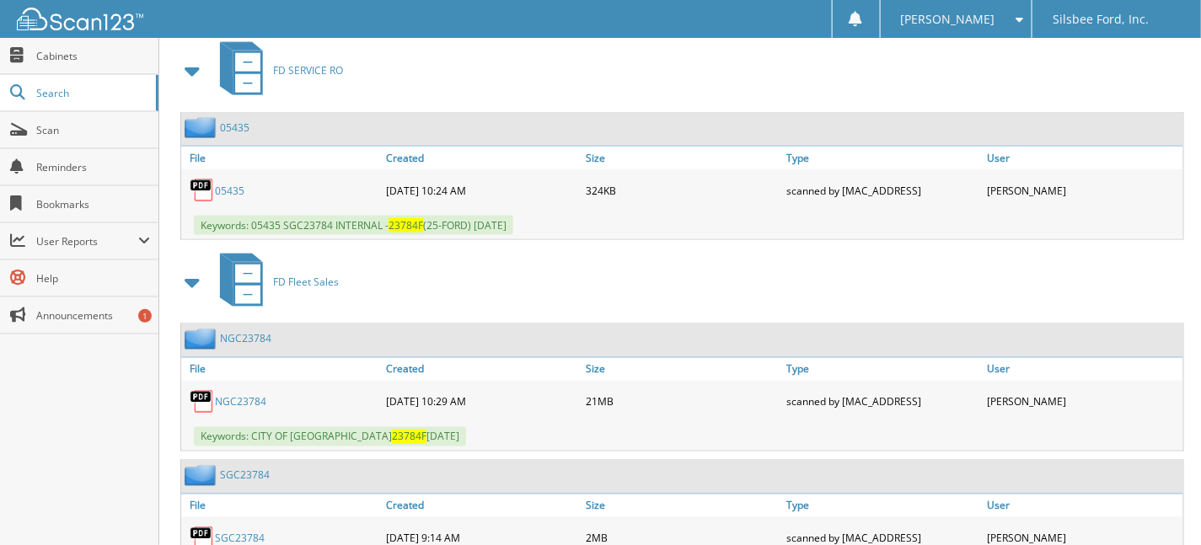 The width and height of the screenshot is (1201, 545). I want to click on div: 1, so click(145, 316).